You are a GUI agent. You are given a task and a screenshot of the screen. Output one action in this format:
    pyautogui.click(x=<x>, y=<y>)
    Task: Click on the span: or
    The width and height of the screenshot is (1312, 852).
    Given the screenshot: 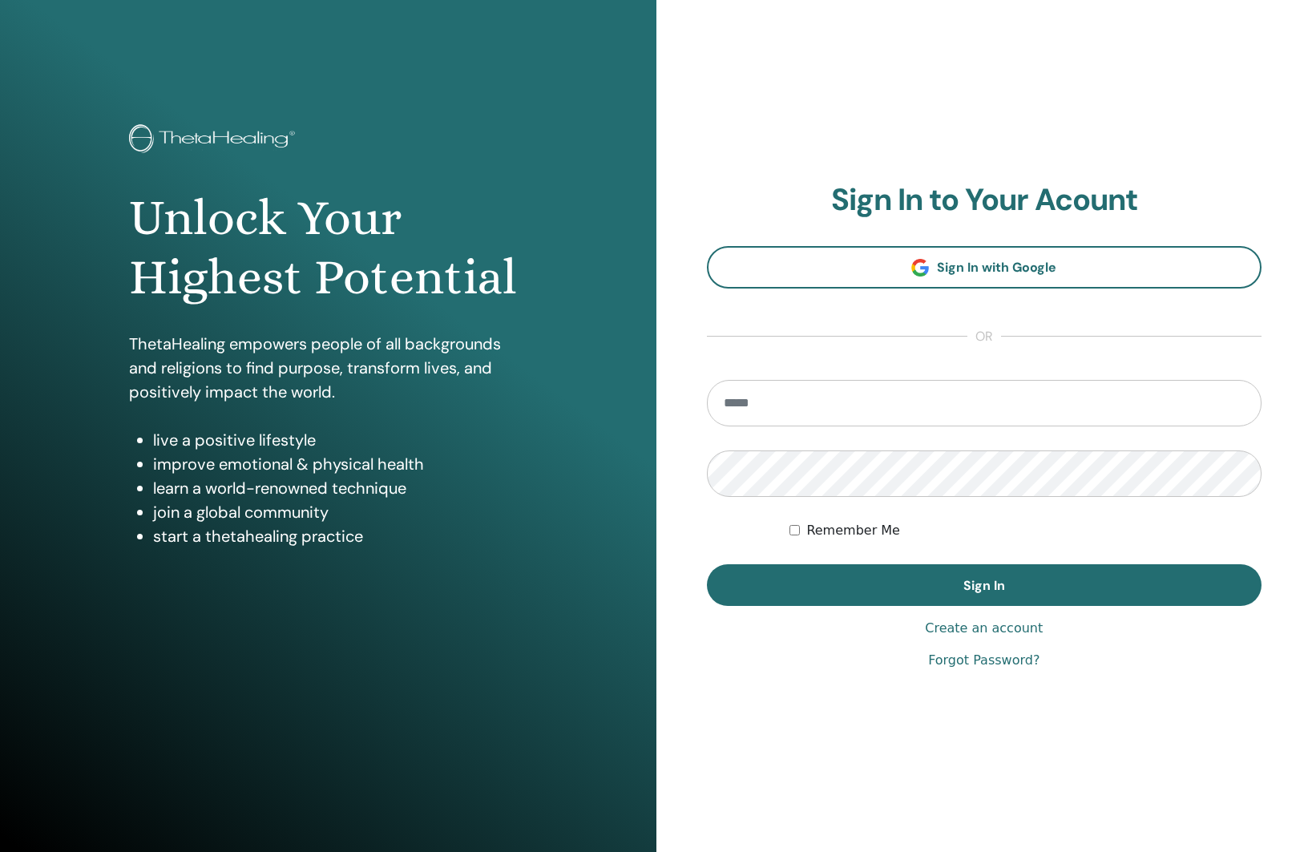 What is the action you would take?
    pyautogui.click(x=984, y=337)
    